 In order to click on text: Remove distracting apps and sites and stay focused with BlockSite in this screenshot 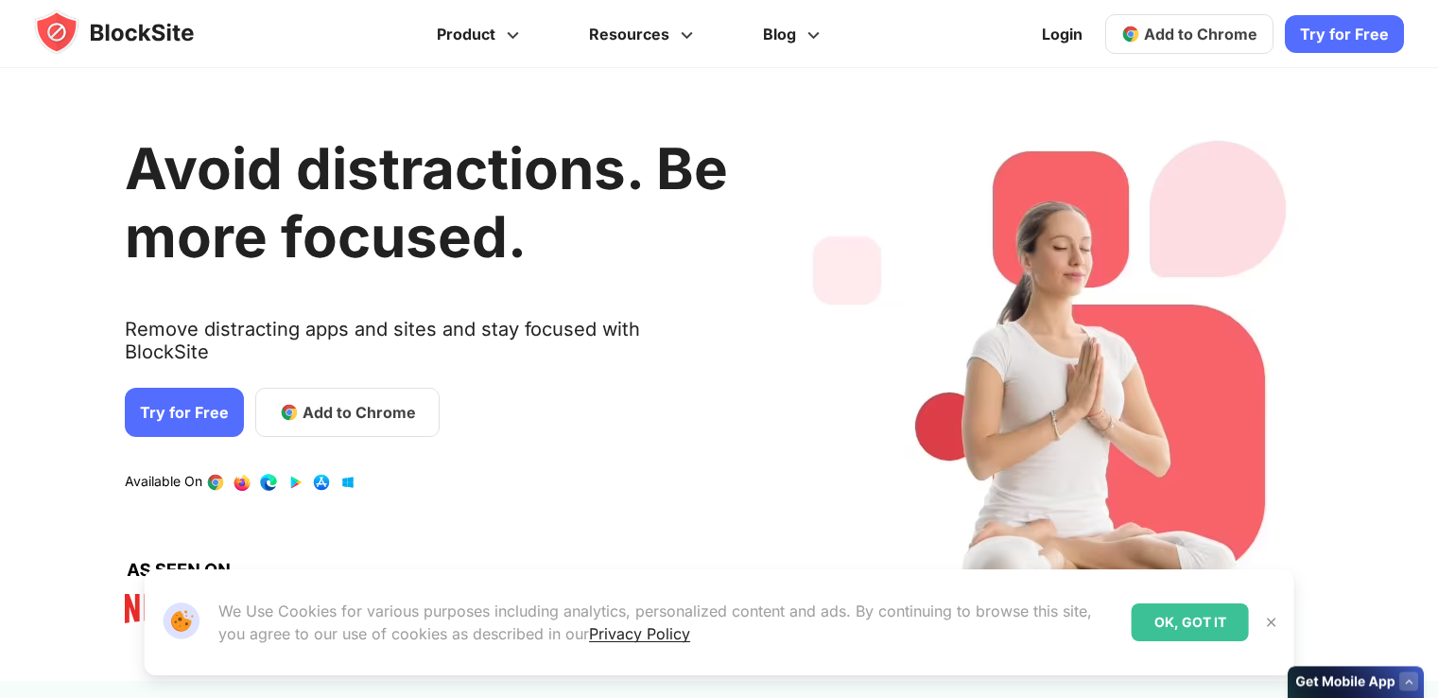, I will do `click(426, 348)`.